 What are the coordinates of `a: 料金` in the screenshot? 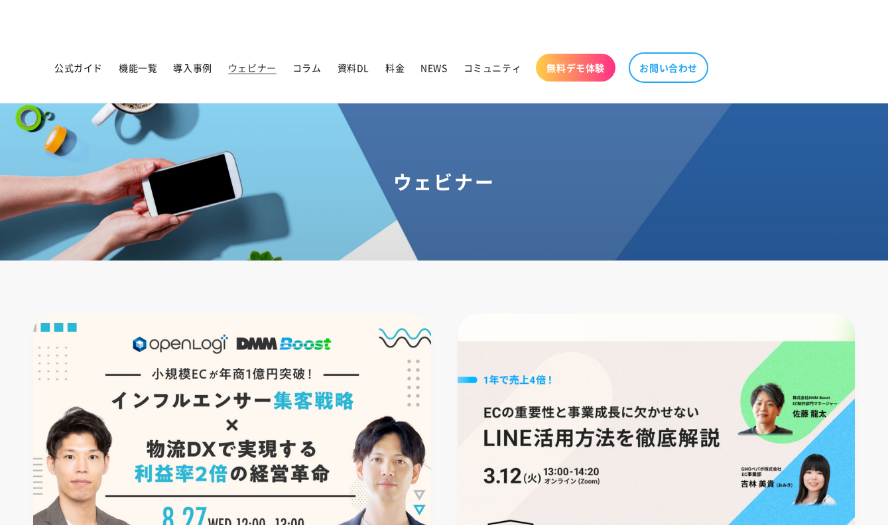 It's located at (395, 68).